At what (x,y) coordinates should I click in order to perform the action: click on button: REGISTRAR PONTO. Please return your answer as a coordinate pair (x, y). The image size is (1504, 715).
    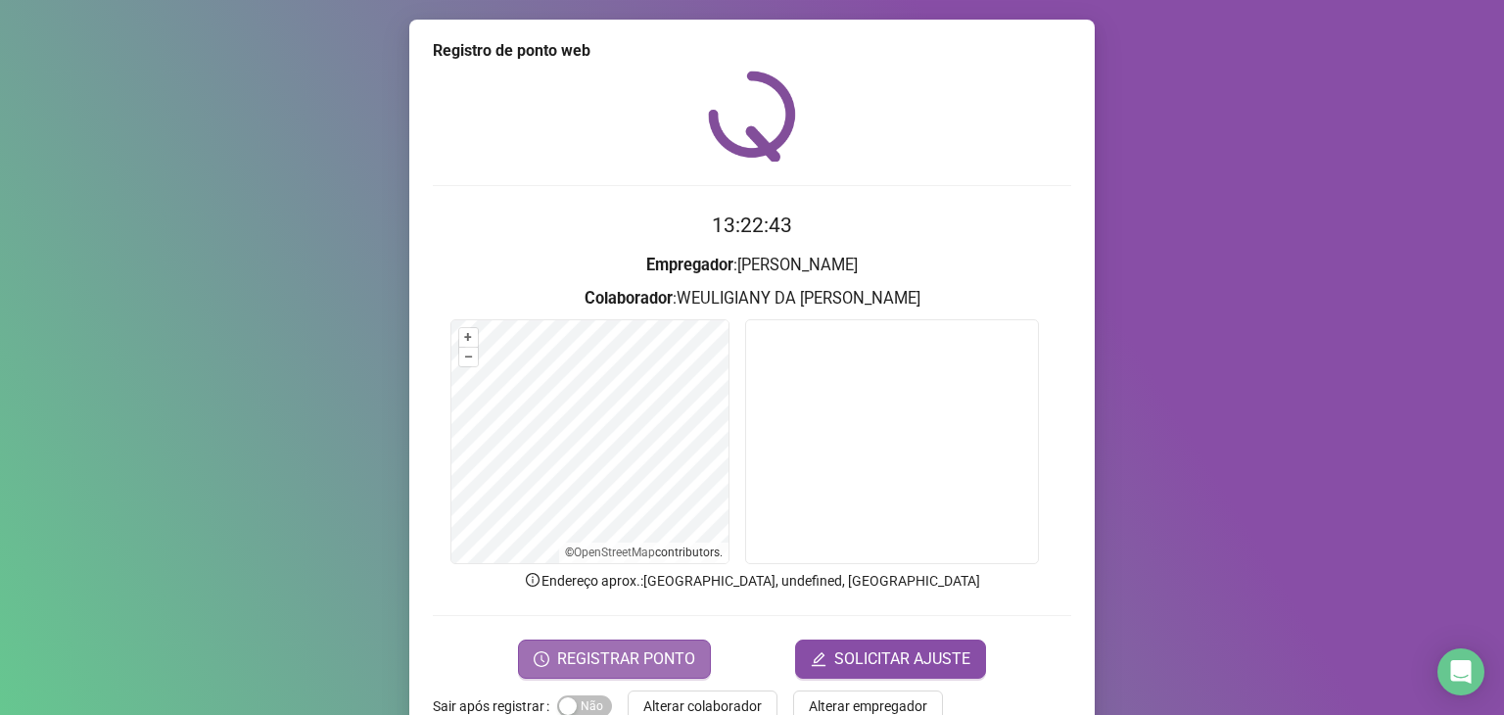
    Looking at the image, I should click on (614, 659).